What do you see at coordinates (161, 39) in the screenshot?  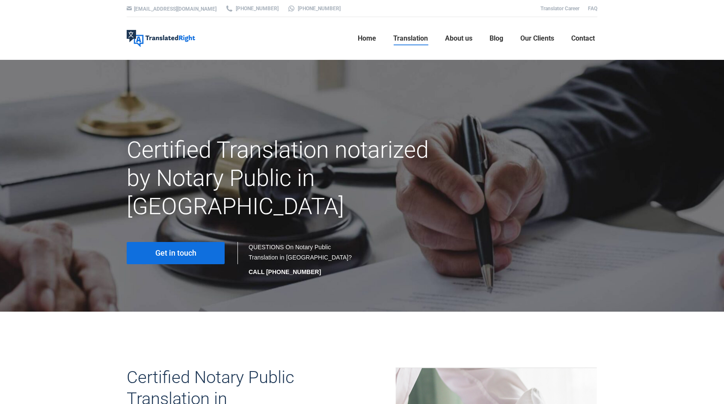 I see `img: Translated Right` at bounding box center [161, 39].